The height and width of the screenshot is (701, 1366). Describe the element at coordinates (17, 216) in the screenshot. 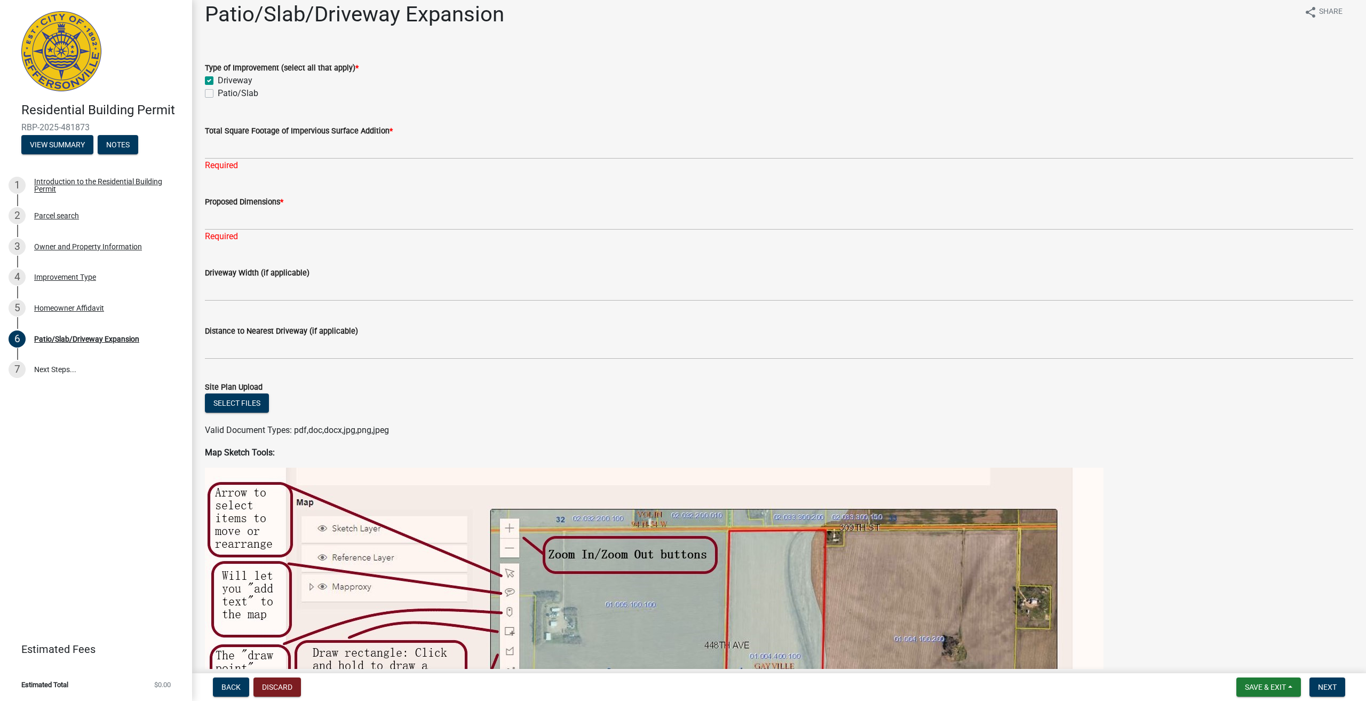

I see `div: 2` at that location.